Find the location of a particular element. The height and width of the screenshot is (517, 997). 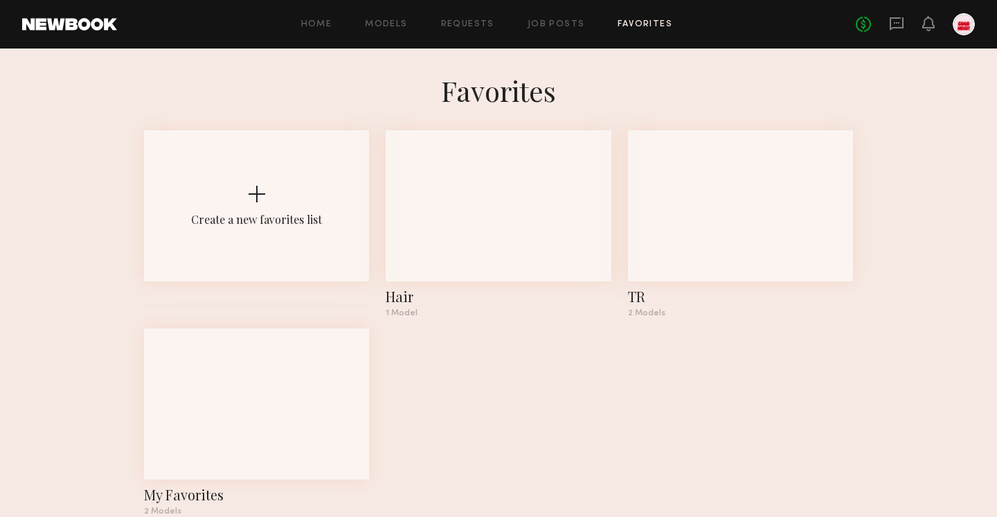

a: Favorites is located at coordinates (645, 24).